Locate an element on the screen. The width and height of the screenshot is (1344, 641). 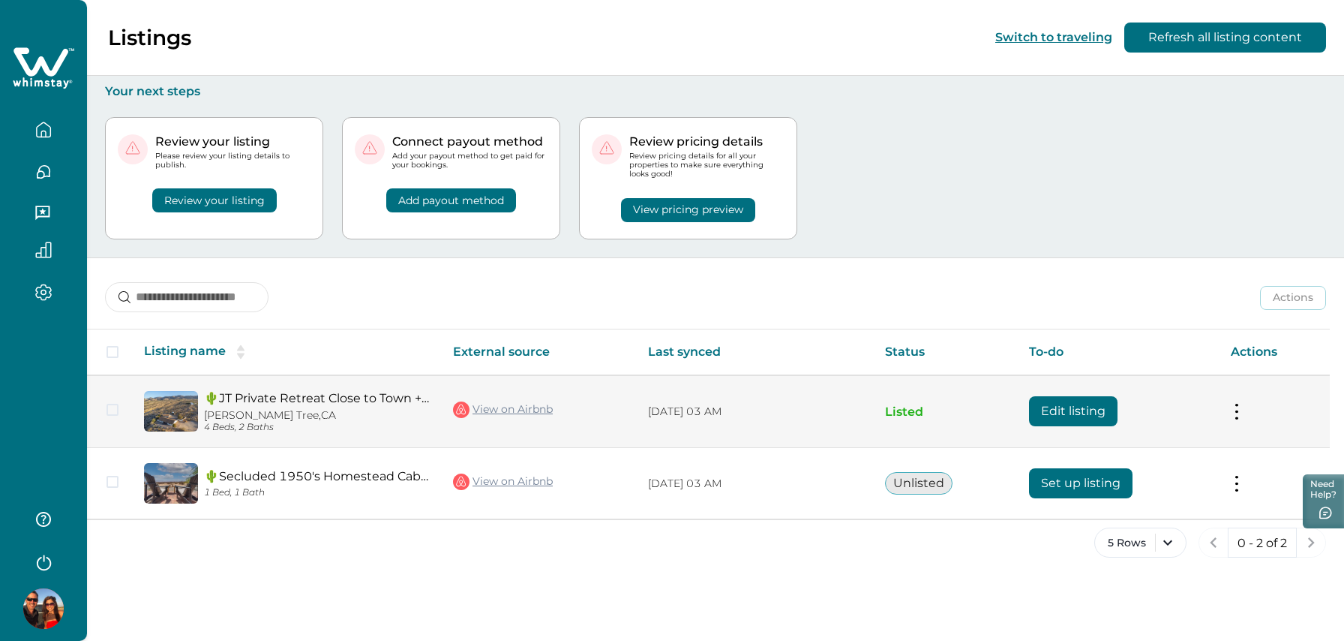
th: Listing name is located at coordinates (287, 352).